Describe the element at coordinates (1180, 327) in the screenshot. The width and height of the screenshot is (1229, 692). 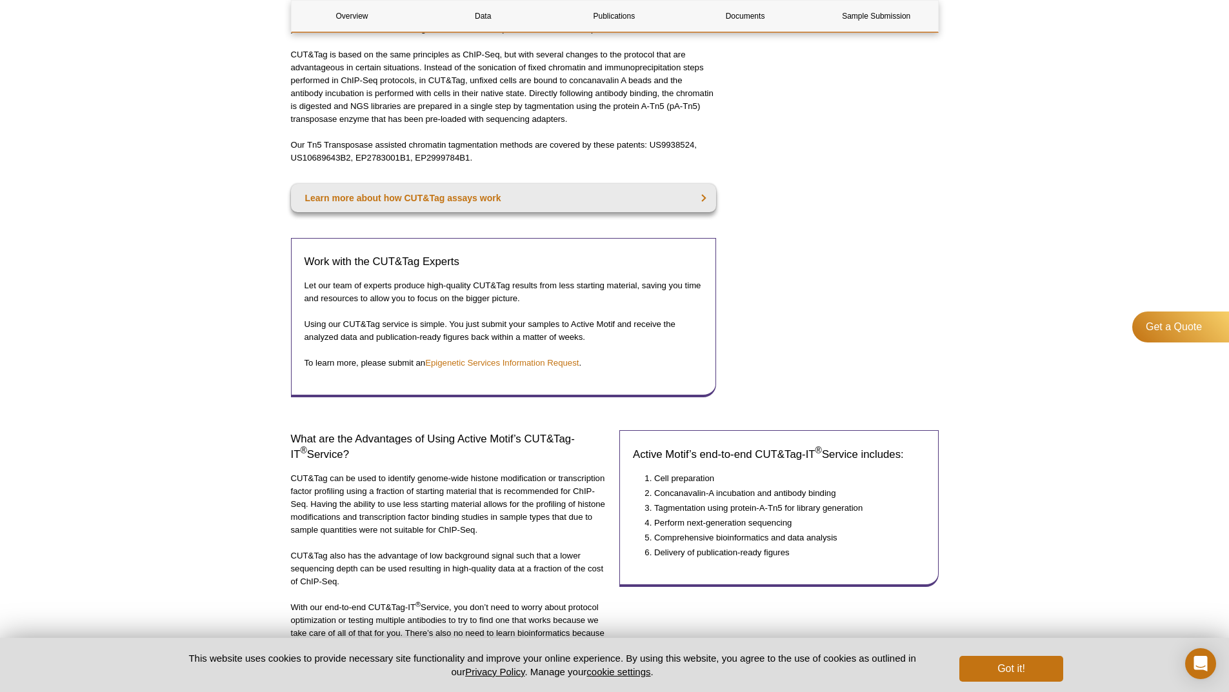
I see `a: Get a Quote` at that location.